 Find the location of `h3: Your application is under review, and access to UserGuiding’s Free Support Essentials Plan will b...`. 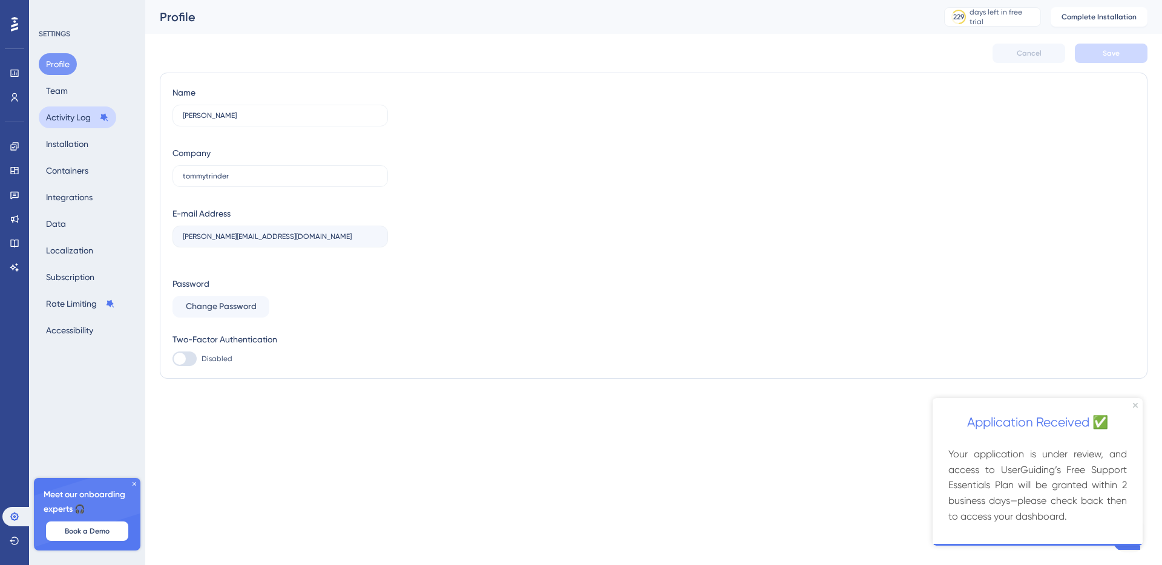

h3: Your application is under review, and access to UserGuiding’s Free Support Essentials Plan will b... is located at coordinates (105, 87).